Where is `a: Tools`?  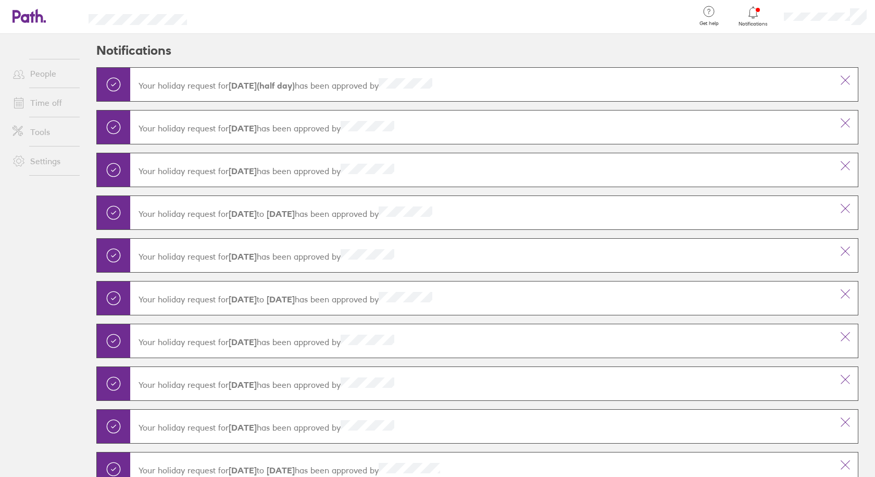 a: Tools is located at coordinates (46, 132).